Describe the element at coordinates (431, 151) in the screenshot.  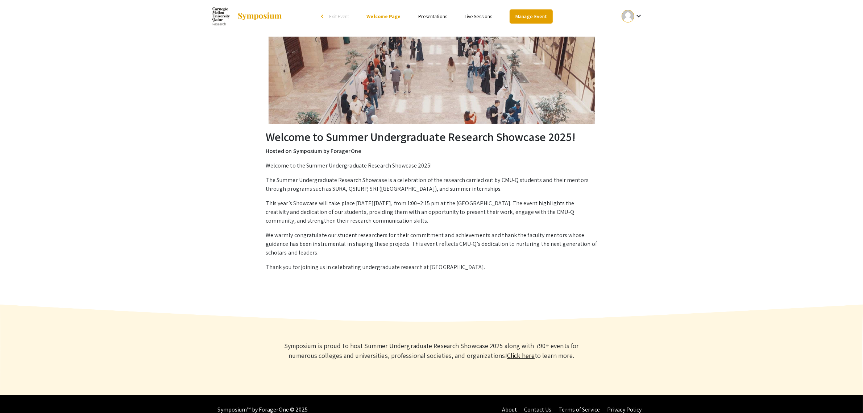
I see `p: Hosted on Symposium by ForagerOne` at that location.